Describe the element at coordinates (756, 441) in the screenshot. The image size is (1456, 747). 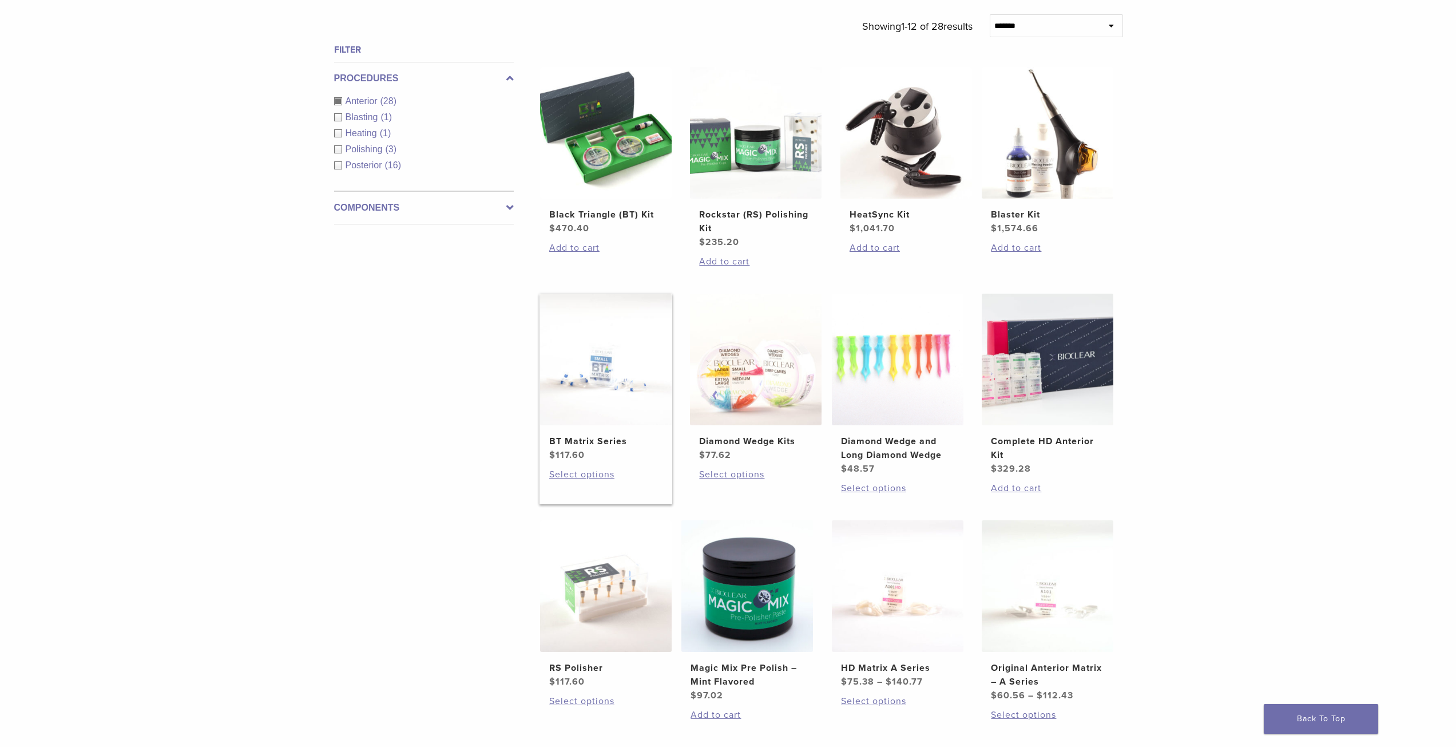
I see `h2: Diamond Wedge Kits` at that location.